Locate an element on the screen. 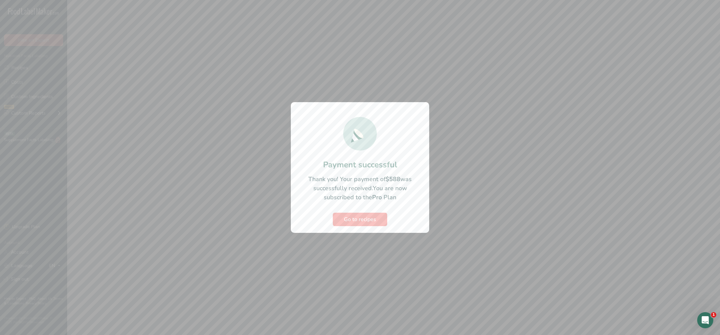 The height and width of the screenshot is (335, 720). span: 1 is located at coordinates (714, 315).